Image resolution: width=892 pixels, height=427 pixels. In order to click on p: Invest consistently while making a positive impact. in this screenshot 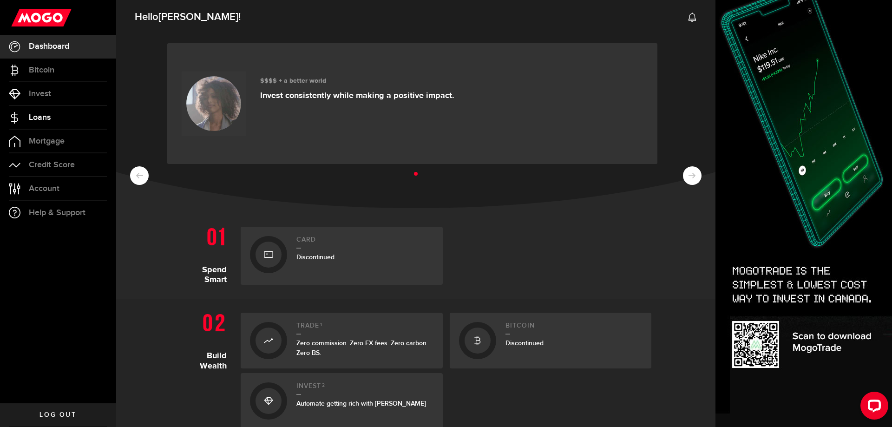, I will do `click(357, 96)`.